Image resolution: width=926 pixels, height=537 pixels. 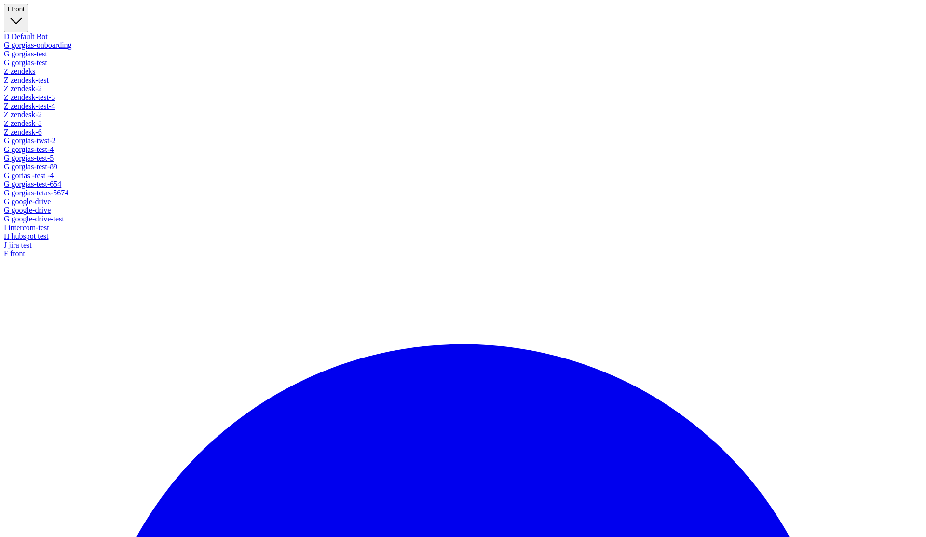 What do you see at coordinates (463, 167) in the screenshot?
I see `div: gorgias-test-89` at bounding box center [463, 167].